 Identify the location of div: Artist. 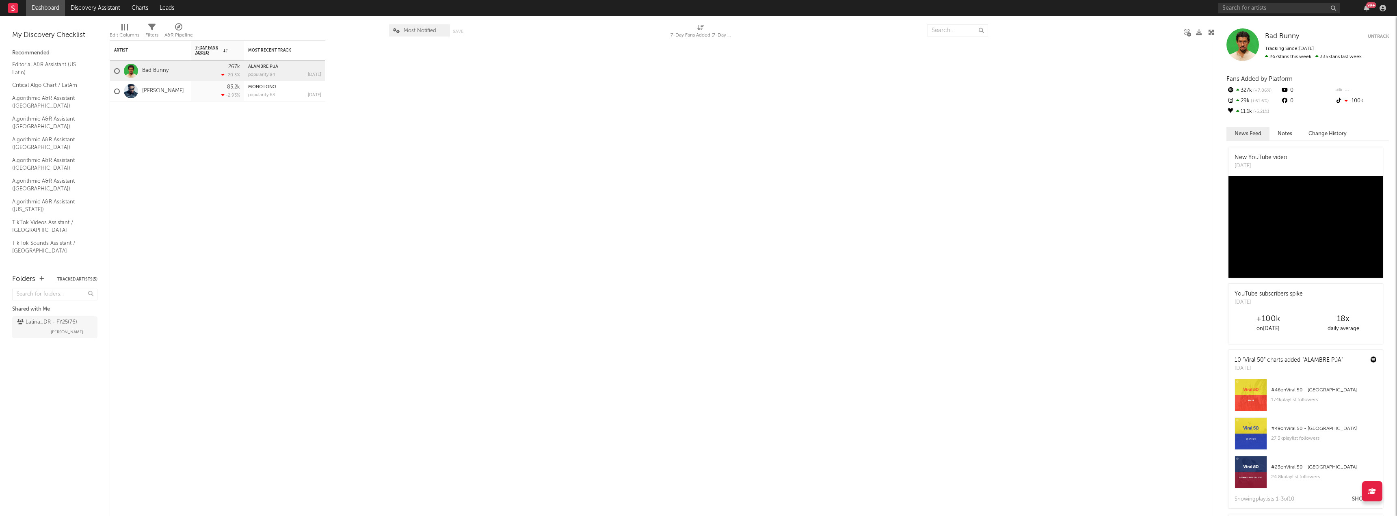
(145, 50).